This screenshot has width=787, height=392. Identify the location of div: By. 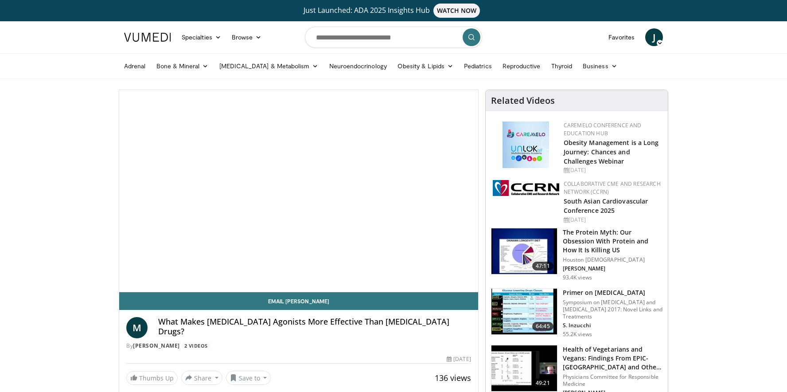
(299, 346).